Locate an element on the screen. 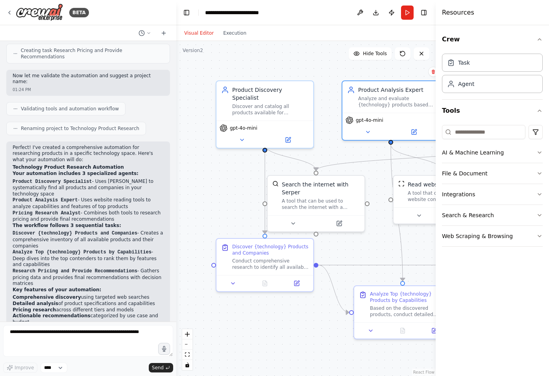 The height and width of the screenshot is (376, 549). p: Now let me validate the automation and suggest a project name: is located at coordinates (88, 79).